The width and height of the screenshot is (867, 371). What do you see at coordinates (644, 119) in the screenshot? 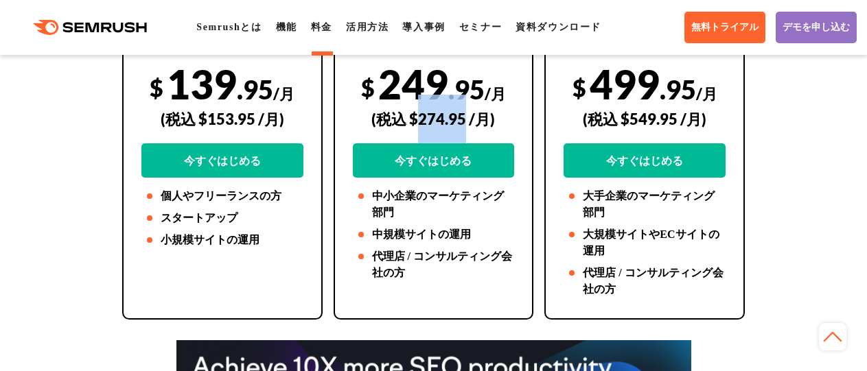
I see `div: 499` at bounding box center [644, 119].